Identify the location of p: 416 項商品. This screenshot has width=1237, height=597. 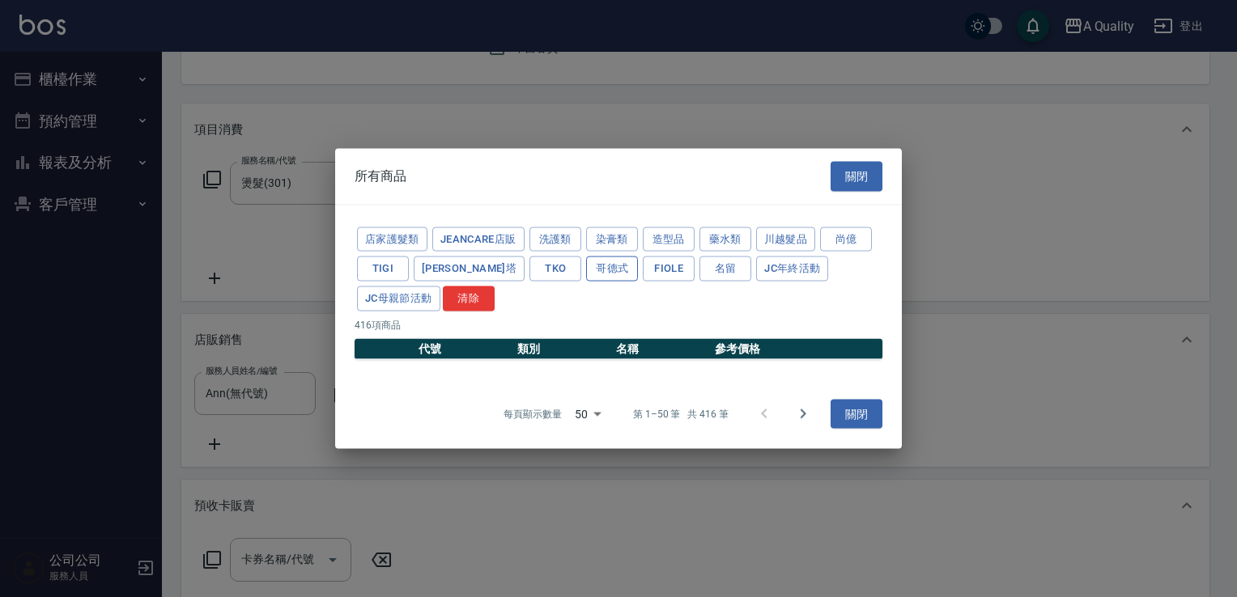
(618, 325).